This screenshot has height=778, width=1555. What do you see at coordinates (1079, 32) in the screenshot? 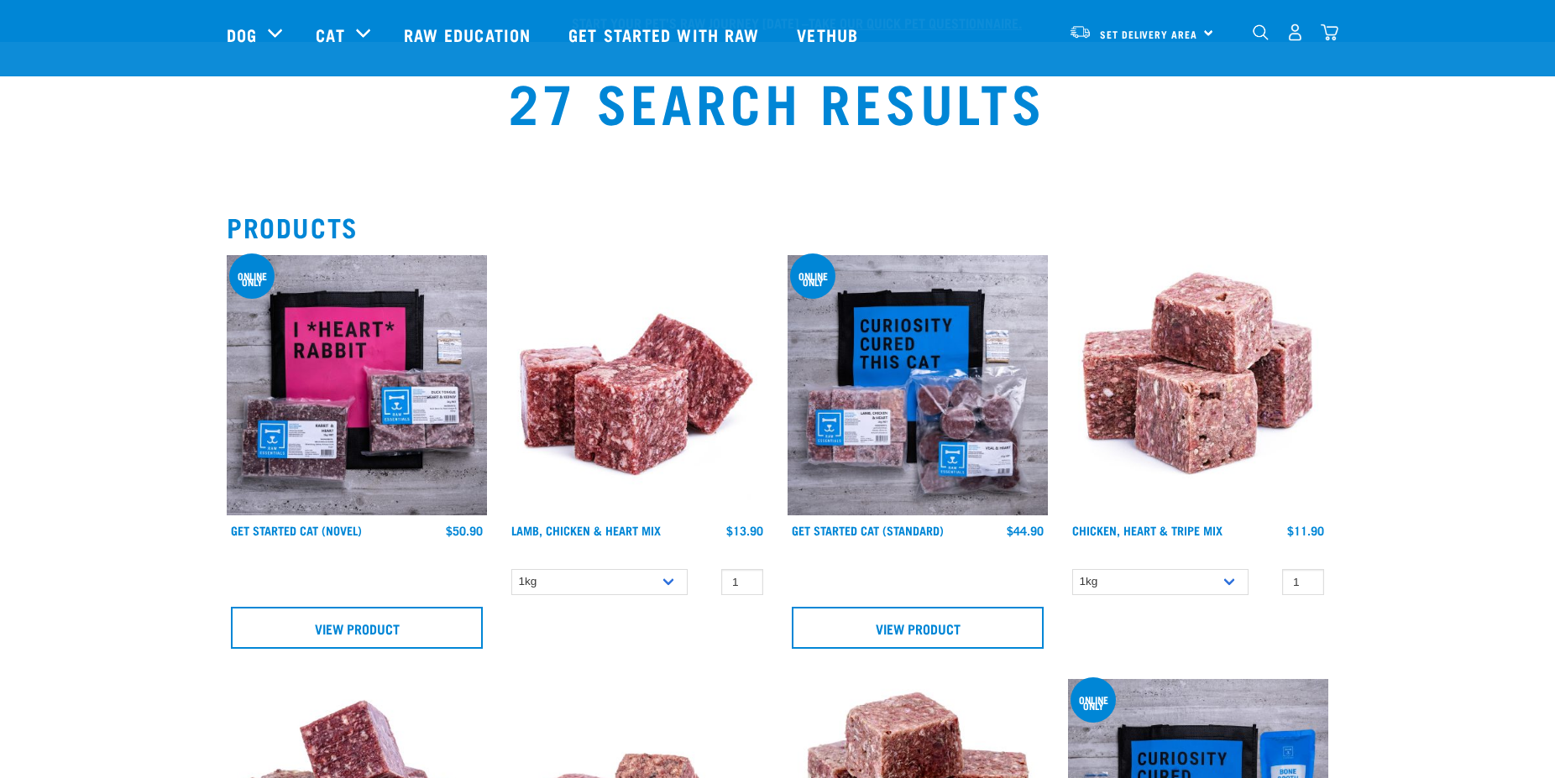
I see `img: van-moving.png` at bounding box center [1079, 32].